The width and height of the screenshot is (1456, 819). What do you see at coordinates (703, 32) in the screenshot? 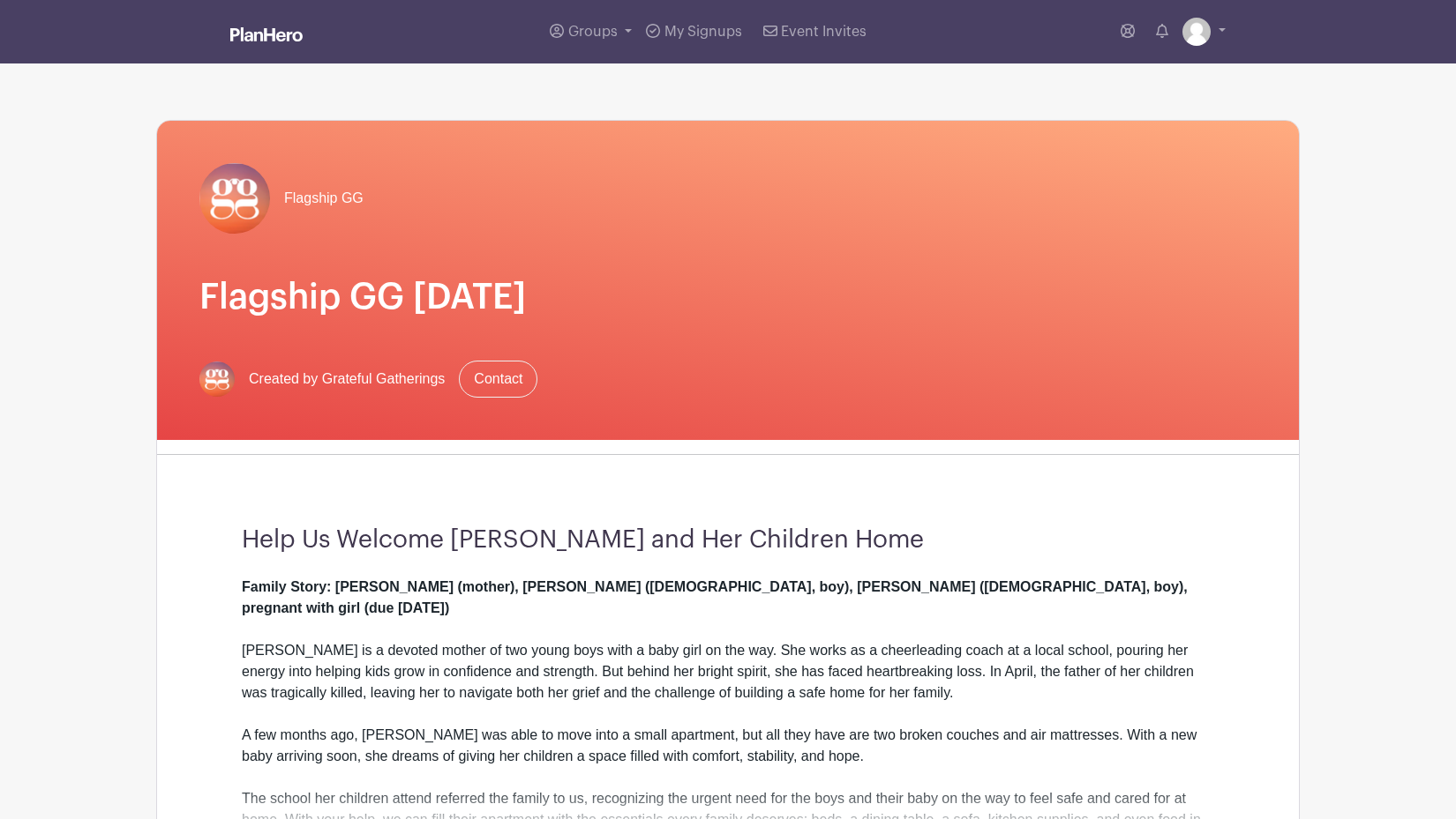
I see `span: My Signups` at bounding box center [703, 32].